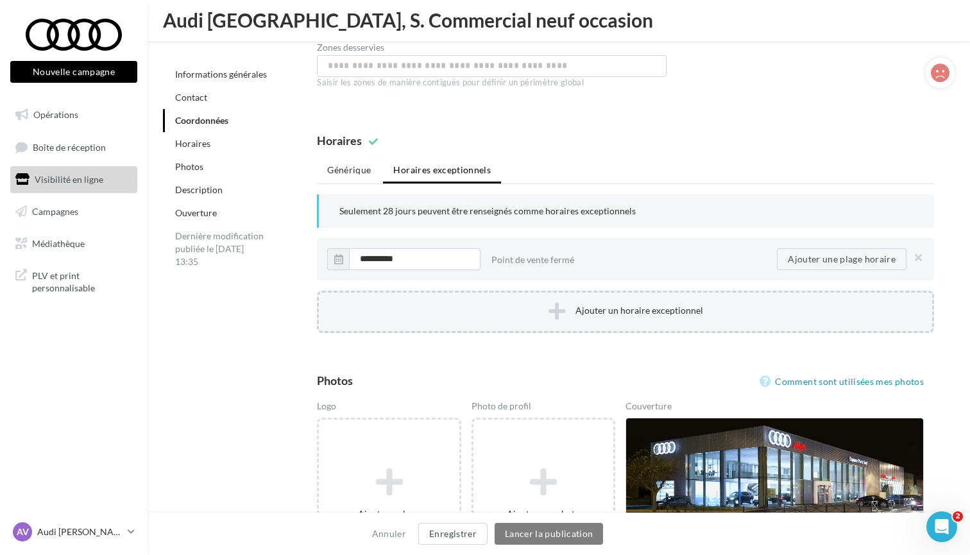 Image resolution: width=970 pixels, height=555 pixels. Describe the element at coordinates (629, 260) in the screenshot. I see `div: Point de vente fermé` at that location.